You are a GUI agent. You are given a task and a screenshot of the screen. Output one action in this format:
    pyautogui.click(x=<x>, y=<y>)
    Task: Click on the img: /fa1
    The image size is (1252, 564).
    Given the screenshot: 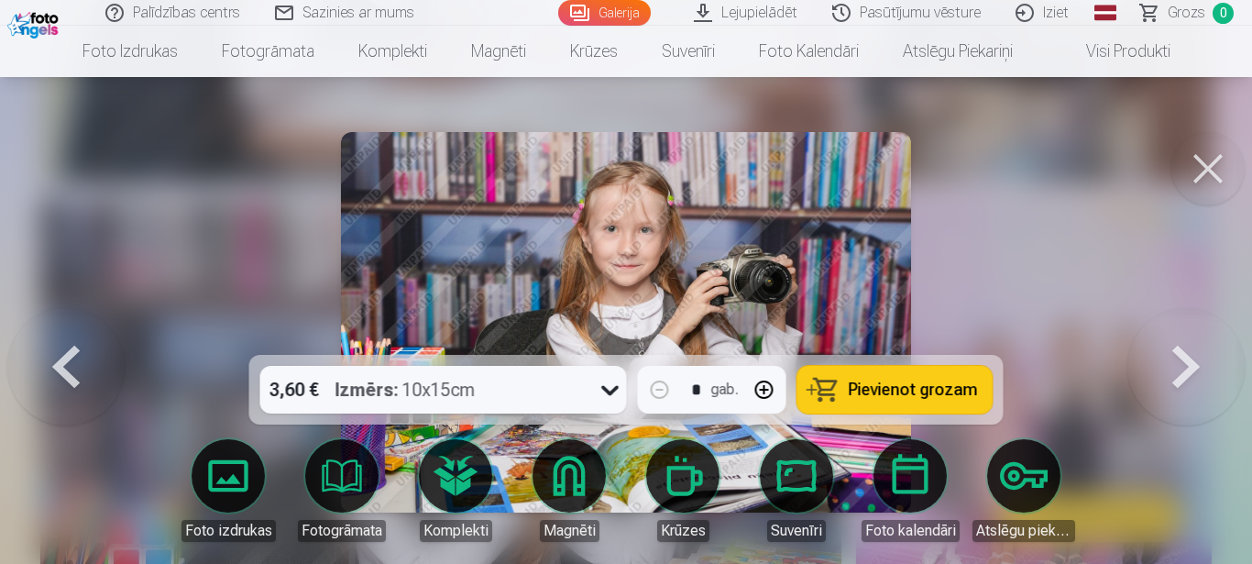 What is the action you would take?
    pyautogui.click(x=35, y=23)
    